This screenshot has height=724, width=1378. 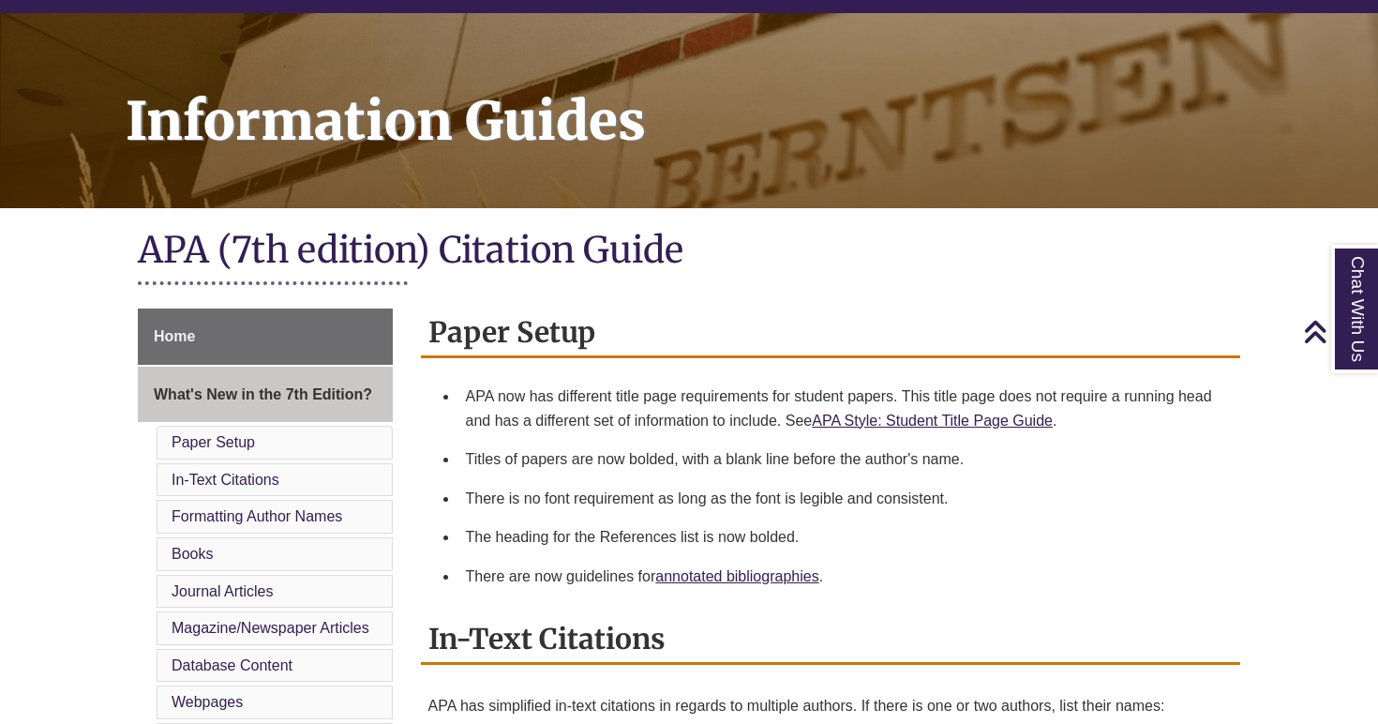 What do you see at coordinates (830, 639) in the screenshot?
I see `h2: In-Text Citations` at bounding box center [830, 639].